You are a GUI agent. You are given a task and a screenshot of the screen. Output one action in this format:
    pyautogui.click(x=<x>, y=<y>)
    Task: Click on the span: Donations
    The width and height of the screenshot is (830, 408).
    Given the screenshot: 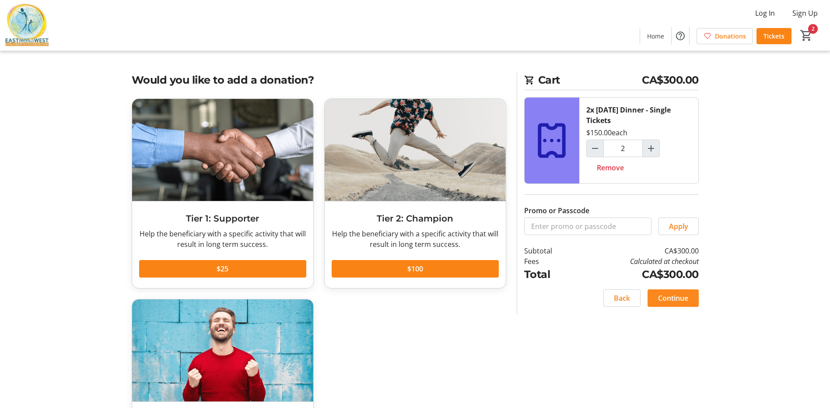 What is the action you would take?
    pyautogui.click(x=730, y=36)
    